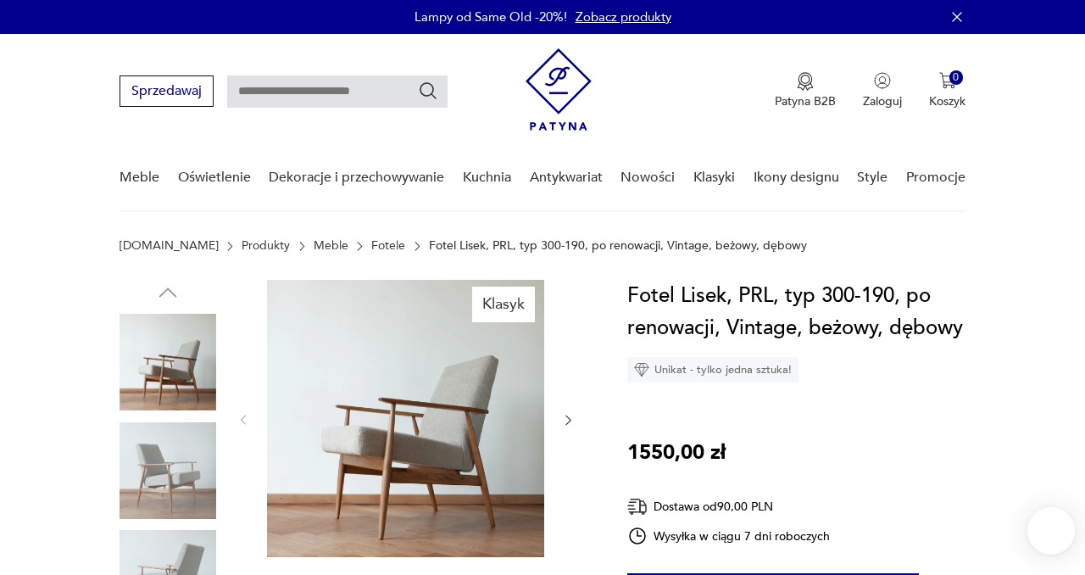 Image resolution: width=1085 pixels, height=575 pixels. Describe the element at coordinates (872, 177) in the screenshot. I see `a: Style` at that location.